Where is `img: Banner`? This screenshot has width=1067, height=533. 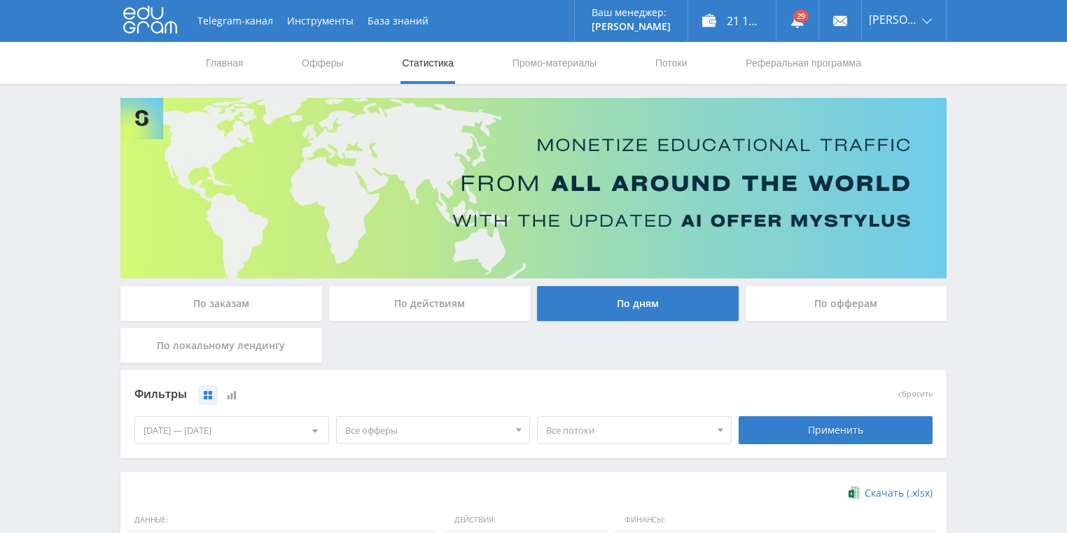 img: Banner is located at coordinates (533, 188).